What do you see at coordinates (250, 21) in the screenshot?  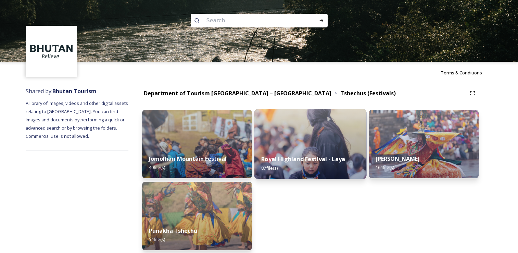 I see `input: Search` at bounding box center [250, 21].